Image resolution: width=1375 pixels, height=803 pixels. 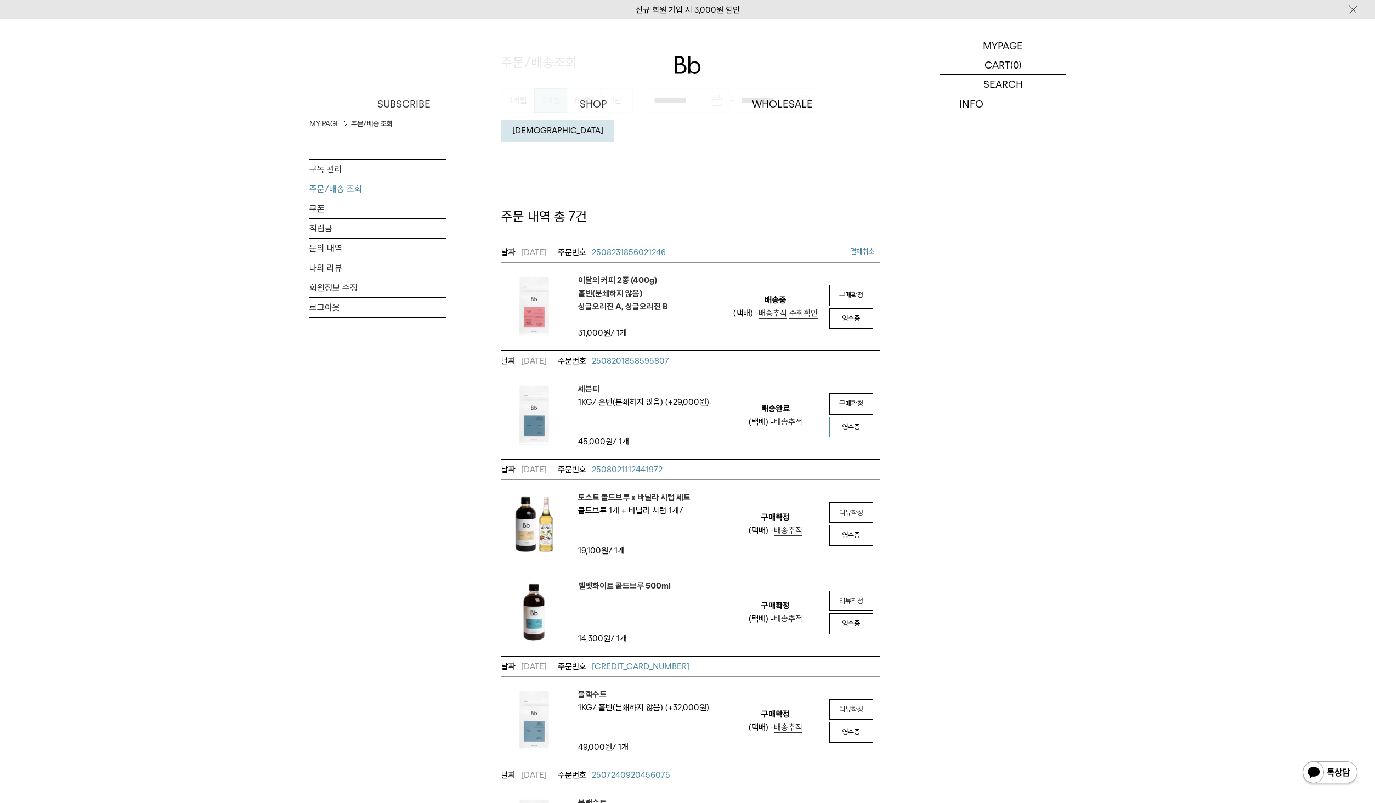 I want to click on a: 벨벳화이트 콜드브루 500ml, so click(x=624, y=586).